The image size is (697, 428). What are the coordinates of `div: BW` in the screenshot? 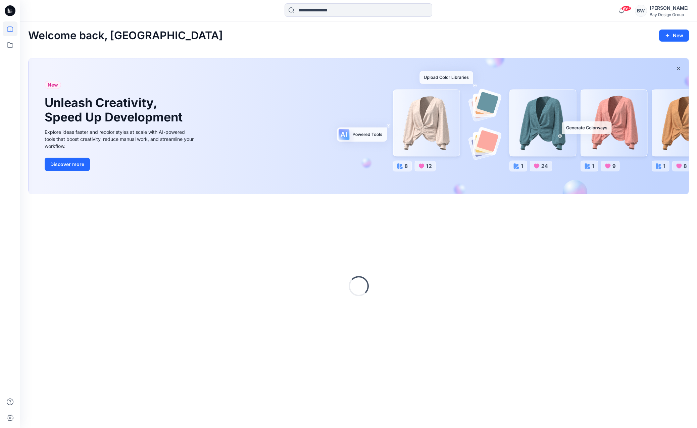 It's located at (641, 11).